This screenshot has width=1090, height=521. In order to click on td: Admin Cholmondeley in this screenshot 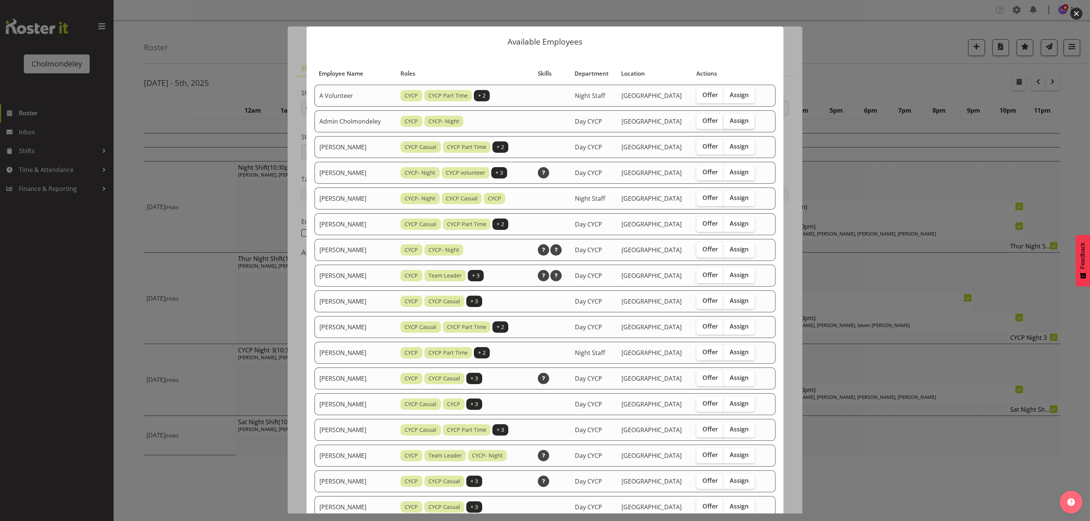, I will do `click(355, 121)`.